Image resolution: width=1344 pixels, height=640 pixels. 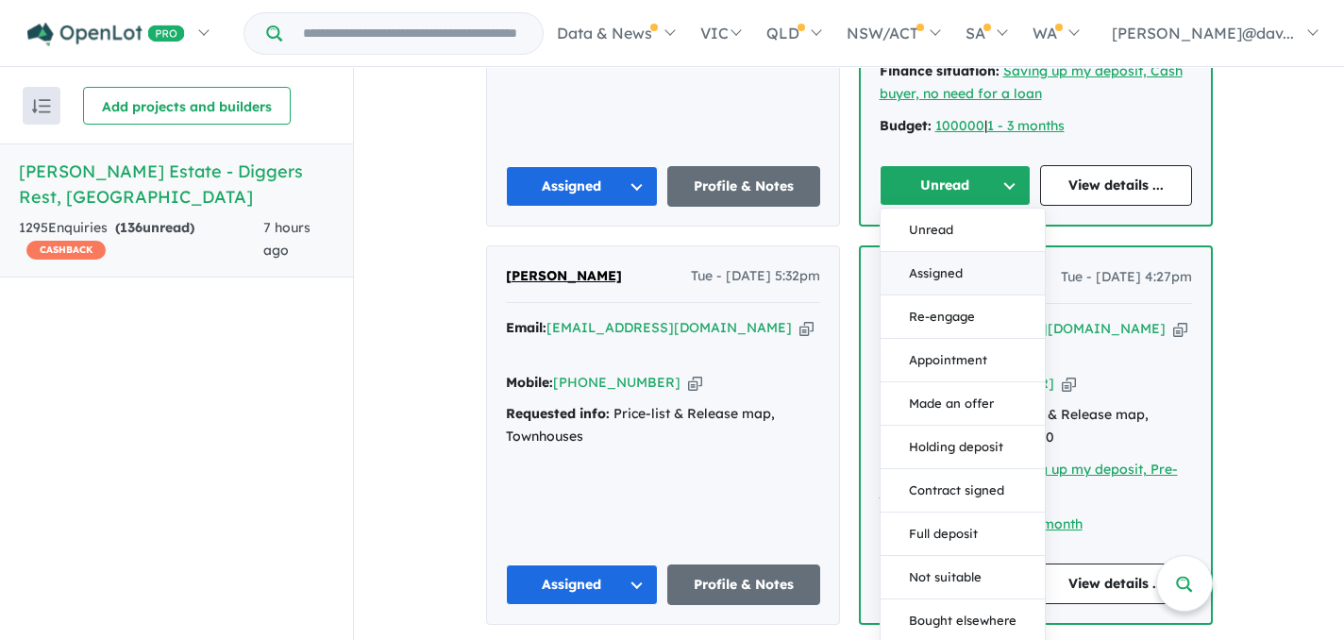 I want to click on u: Saving up my deposit, Cash buyer, no need for a loan, so click(x=1031, y=82).